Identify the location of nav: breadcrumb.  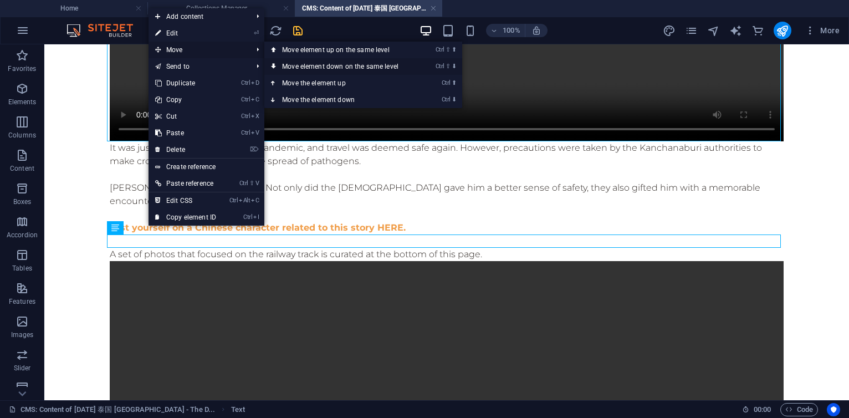
(238, 409).